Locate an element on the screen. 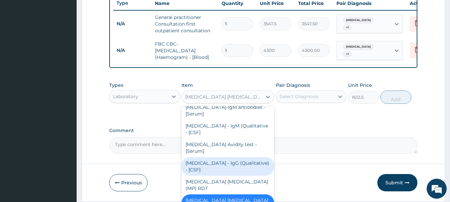  button: Previous is located at coordinates (128, 183).